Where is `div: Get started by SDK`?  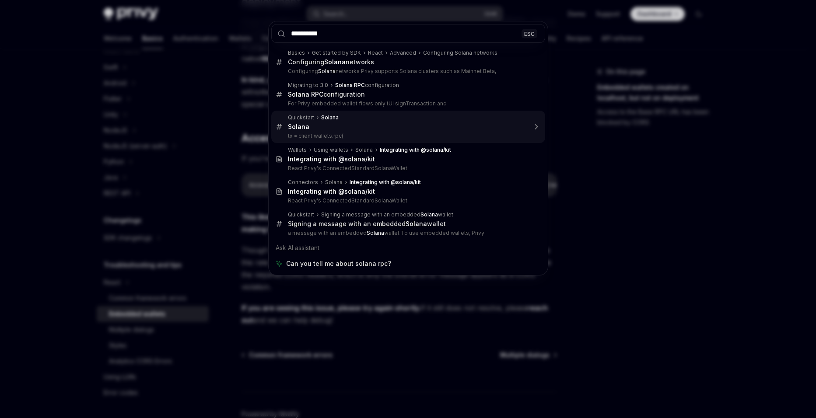 div: Get started by SDK is located at coordinates (337, 53).